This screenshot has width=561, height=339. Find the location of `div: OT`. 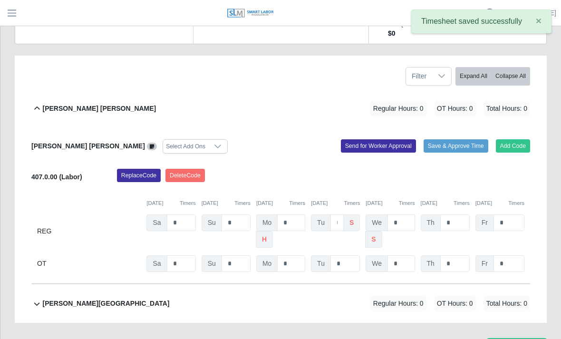

div: OT is located at coordinates (89, 263).